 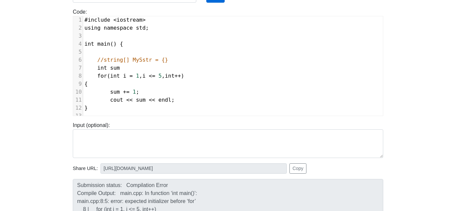 What do you see at coordinates (160, 76) in the screenshot?
I see `span: 5` at bounding box center [160, 76].